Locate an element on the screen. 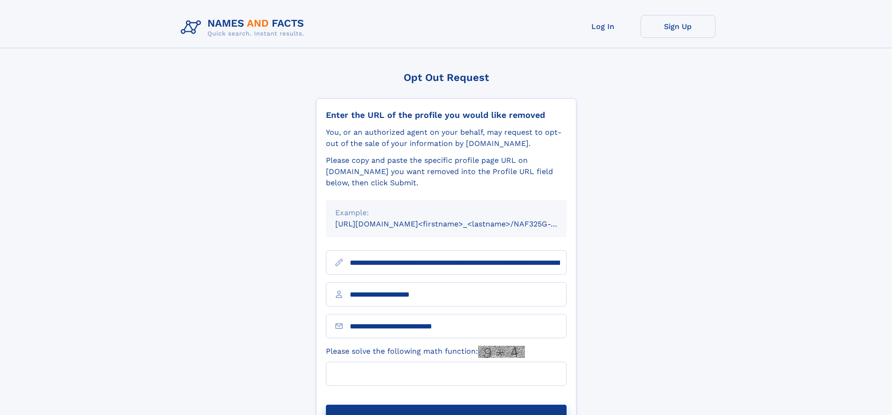 Image resolution: width=892 pixels, height=415 pixels. div: Example: is located at coordinates (446, 213).